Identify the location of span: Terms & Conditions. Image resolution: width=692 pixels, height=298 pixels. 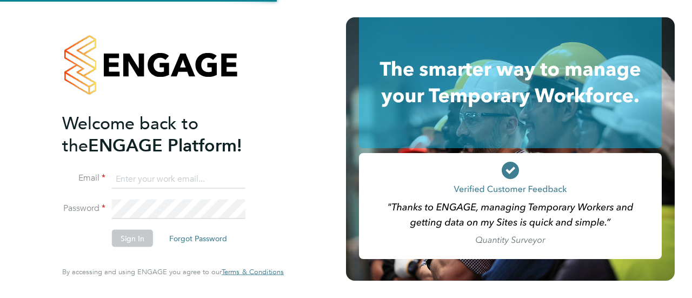
(252, 271).